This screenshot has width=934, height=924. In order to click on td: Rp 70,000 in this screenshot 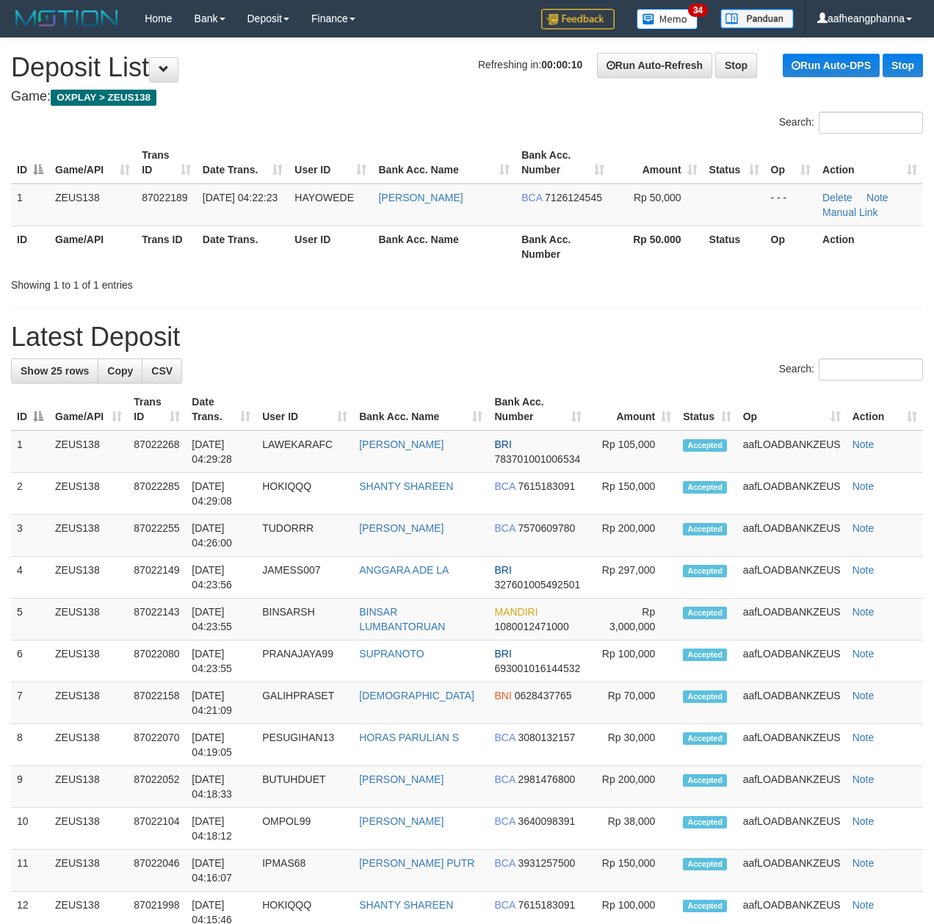, I will do `click(632, 703)`.